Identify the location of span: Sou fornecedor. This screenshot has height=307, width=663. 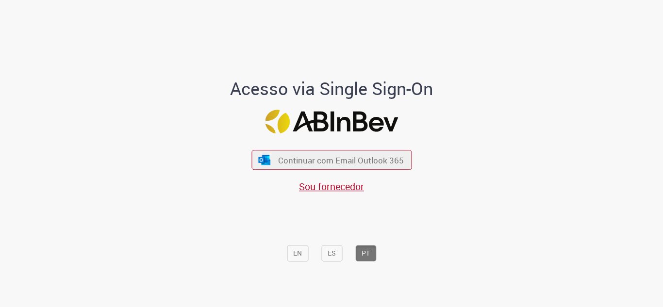
(332, 187).